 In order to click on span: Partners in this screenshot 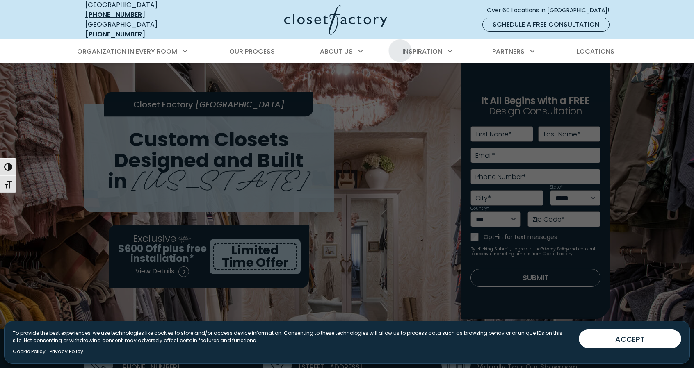, I will do `click(508, 51)`.